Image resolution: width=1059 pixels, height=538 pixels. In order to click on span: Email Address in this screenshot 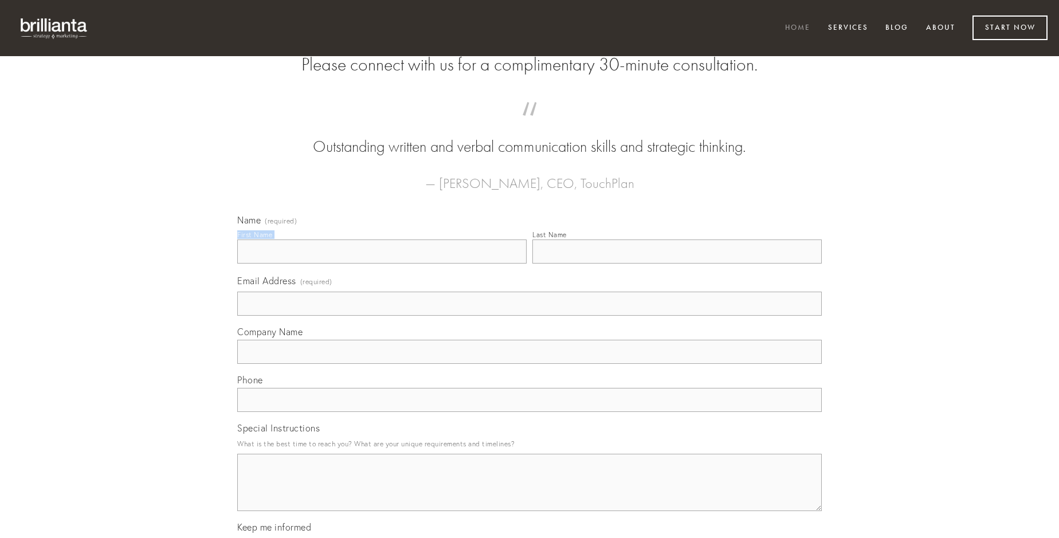, I will do `click(267, 281)`.